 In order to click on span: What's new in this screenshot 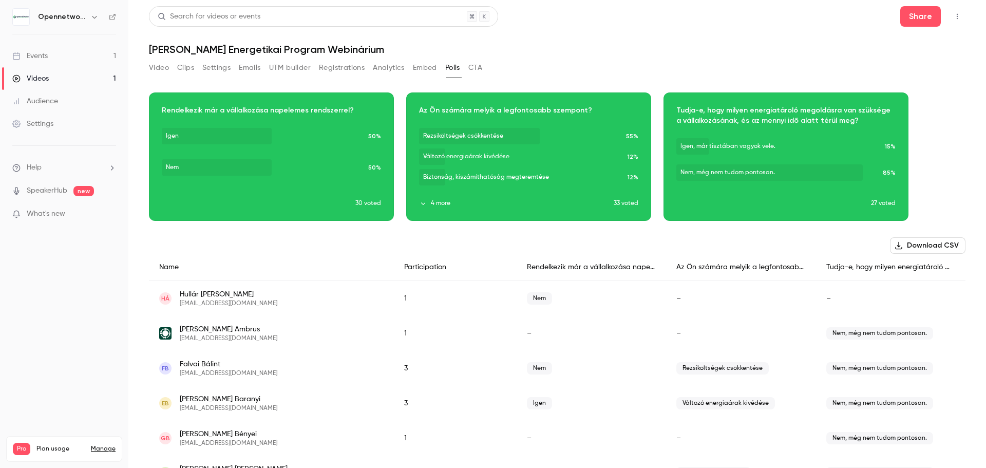, I will do `click(46, 214)`.